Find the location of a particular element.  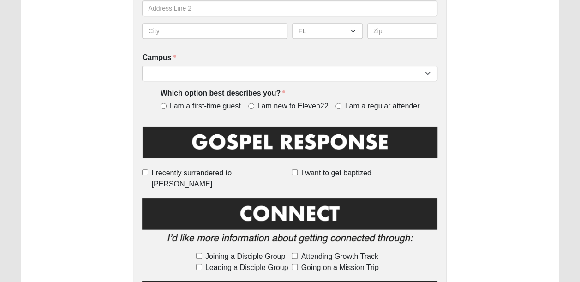

span: I am a first-time guest is located at coordinates (205, 106).